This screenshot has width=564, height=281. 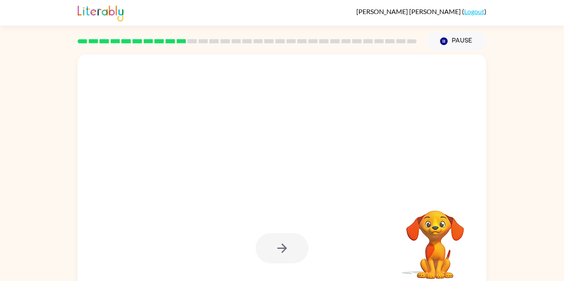 What do you see at coordinates (435, 239) in the screenshot?
I see `video: Your browser must support playing .mp4 files to use Literably. Please try using another browser.` at bounding box center [435, 239].